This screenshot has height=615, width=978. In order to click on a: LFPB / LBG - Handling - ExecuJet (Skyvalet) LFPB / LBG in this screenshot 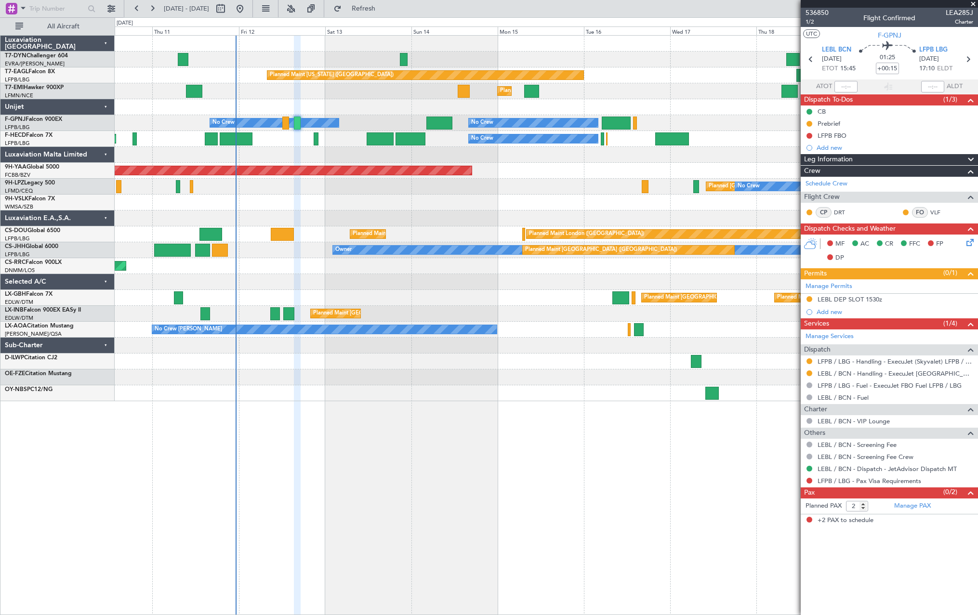, I will do `click(895, 361)`.